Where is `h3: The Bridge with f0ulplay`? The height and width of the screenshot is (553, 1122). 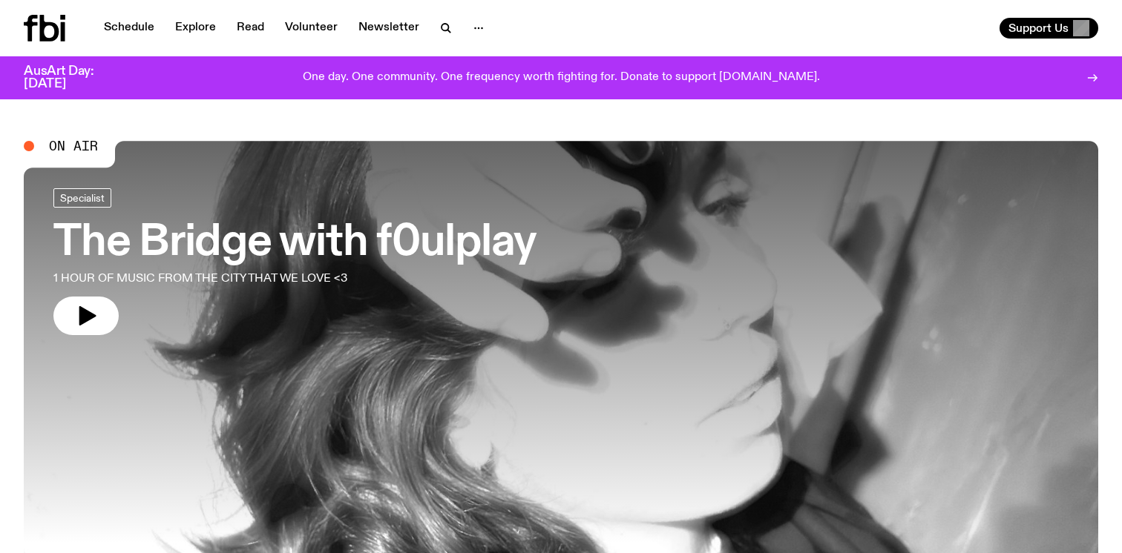 h3: The Bridge with f0ulplay is located at coordinates (295, 243).